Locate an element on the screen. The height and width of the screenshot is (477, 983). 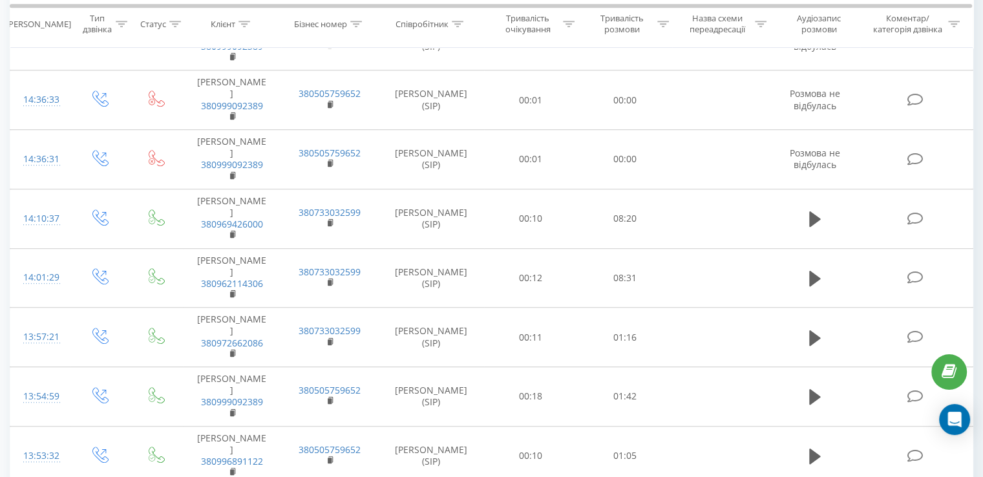
div: 14:36:31 is located at coordinates (40, 159).